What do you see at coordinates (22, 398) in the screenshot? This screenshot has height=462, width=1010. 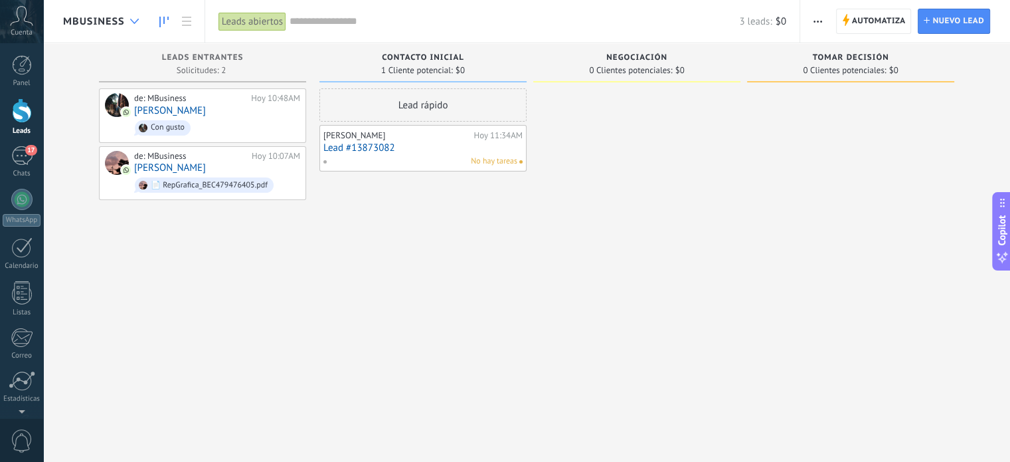 I see `div: Estadísticas` at bounding box center [22, 398].